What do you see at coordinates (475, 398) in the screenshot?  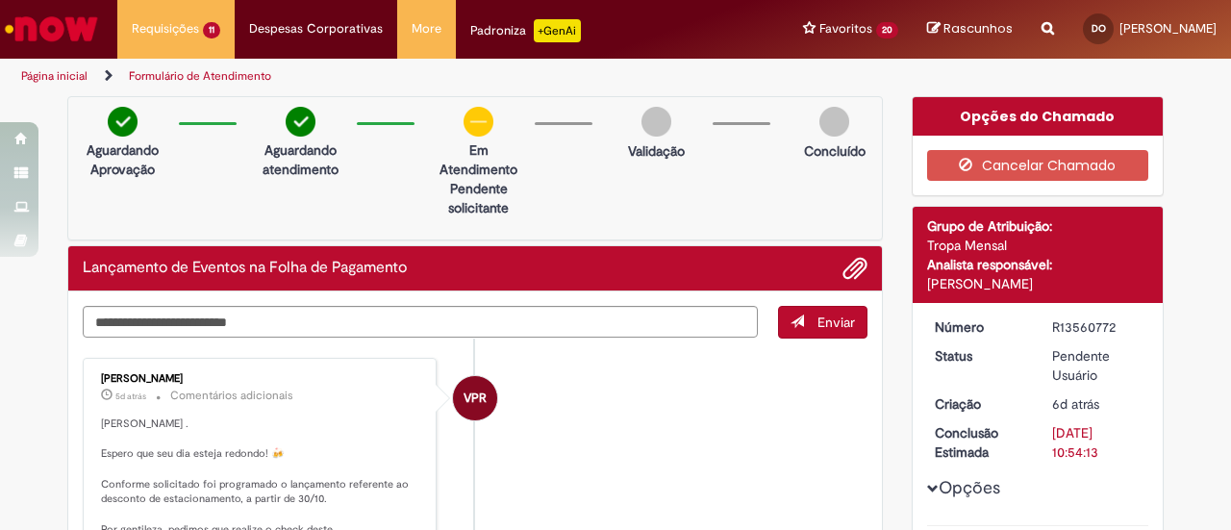 I see `div: Vanessa Paiva Ribeiro` at bounding box center [475, 398].